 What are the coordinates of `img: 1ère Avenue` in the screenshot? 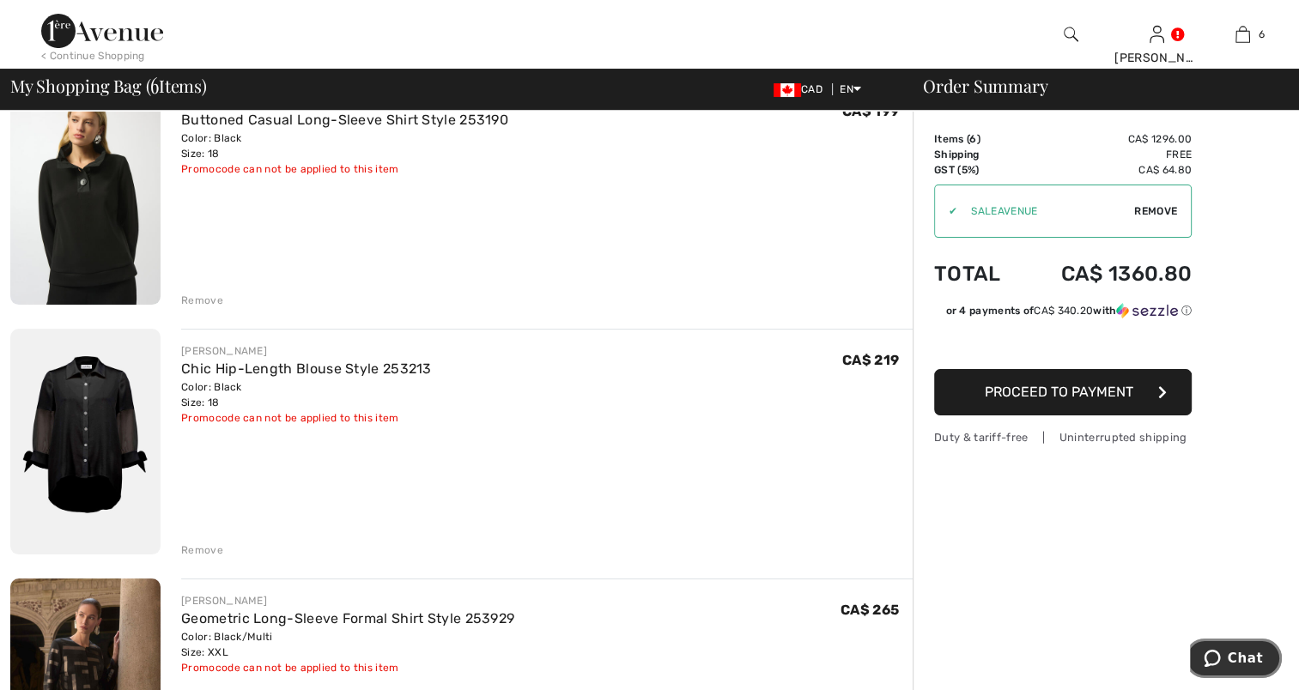 It's located at (102, 31).